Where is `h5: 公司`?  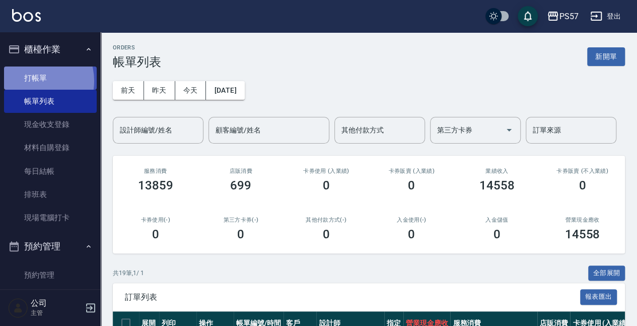 h5: 公司 is located at coordinates (56, 303).